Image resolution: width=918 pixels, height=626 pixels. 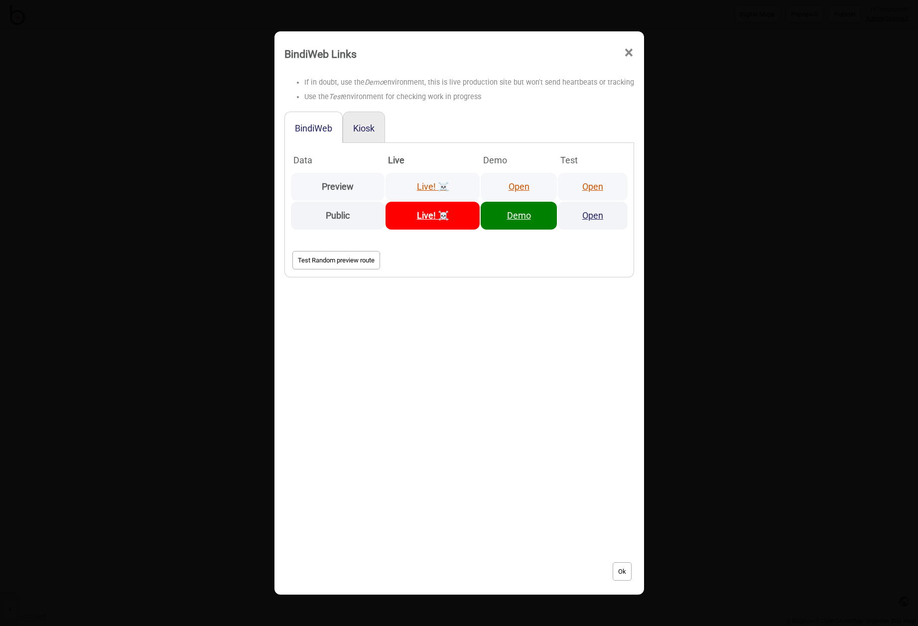 I want to click on button: Kiosk, so click(x=364, y=128).